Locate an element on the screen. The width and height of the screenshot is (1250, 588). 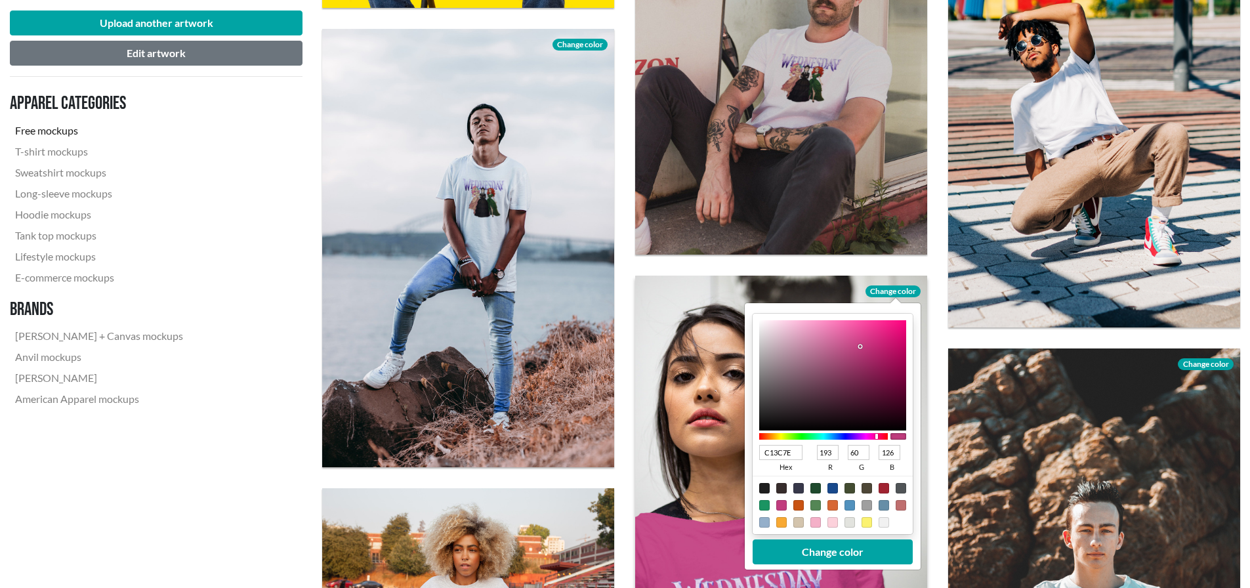
button: Change color is located at coordinates (833, 552).